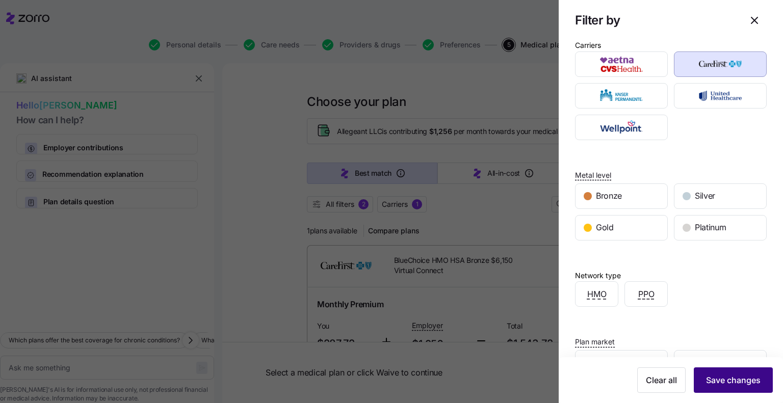 This screenshot has width=783, height=403. Describe the element at coordinates (705, 196) in the screenshot. I see `span: Silver` at that location.